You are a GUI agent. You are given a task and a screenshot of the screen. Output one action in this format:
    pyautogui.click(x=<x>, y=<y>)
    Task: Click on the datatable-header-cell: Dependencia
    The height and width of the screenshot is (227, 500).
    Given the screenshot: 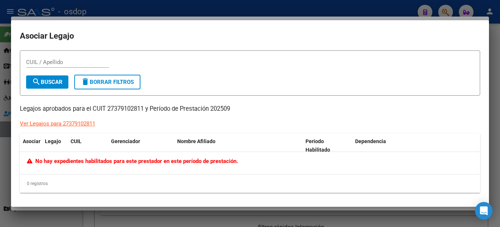 What is the action you would take?
    pyautogui.click(x=416, y=146)
    